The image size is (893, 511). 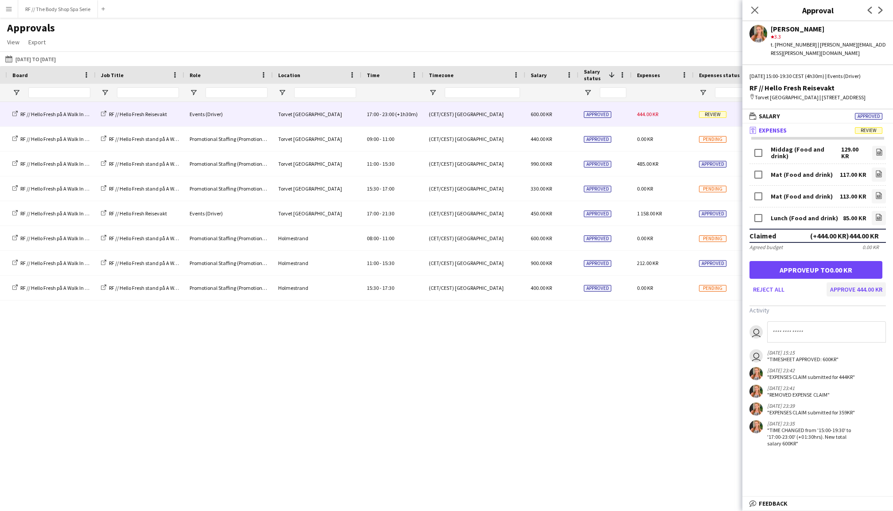 I want to click on span: 450.00 KR, so click(x=541, y=213).